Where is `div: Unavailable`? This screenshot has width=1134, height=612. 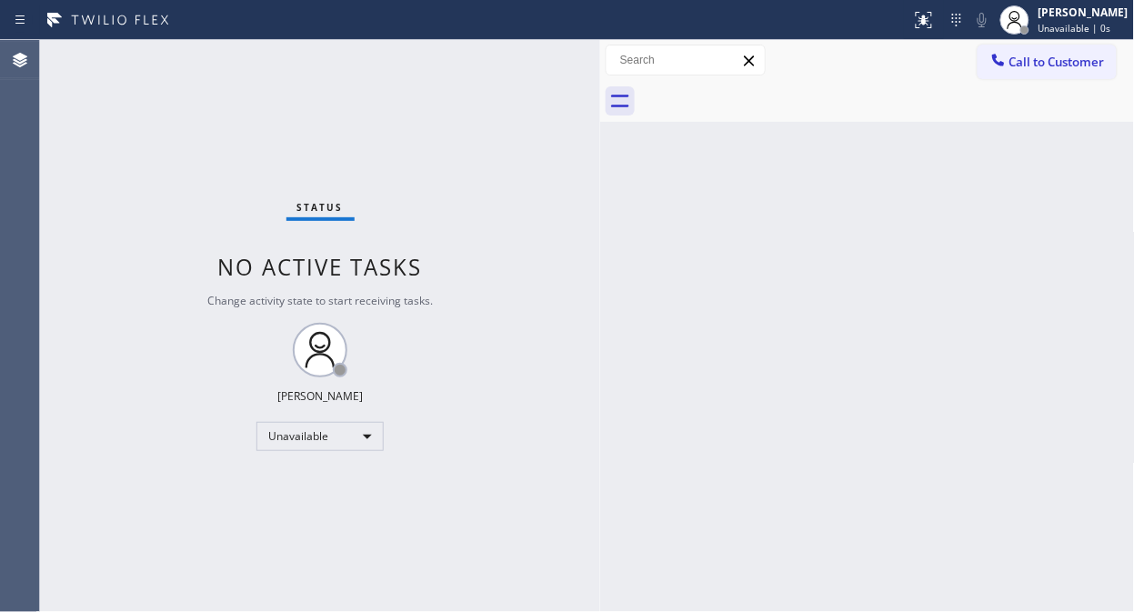 div: Unavailable is located at coordinates (320, 436).